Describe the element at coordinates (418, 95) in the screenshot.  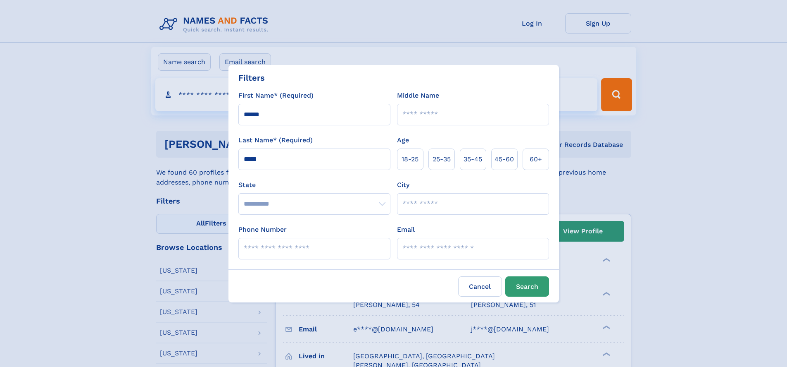
I see `label: Middle Name` at that location.